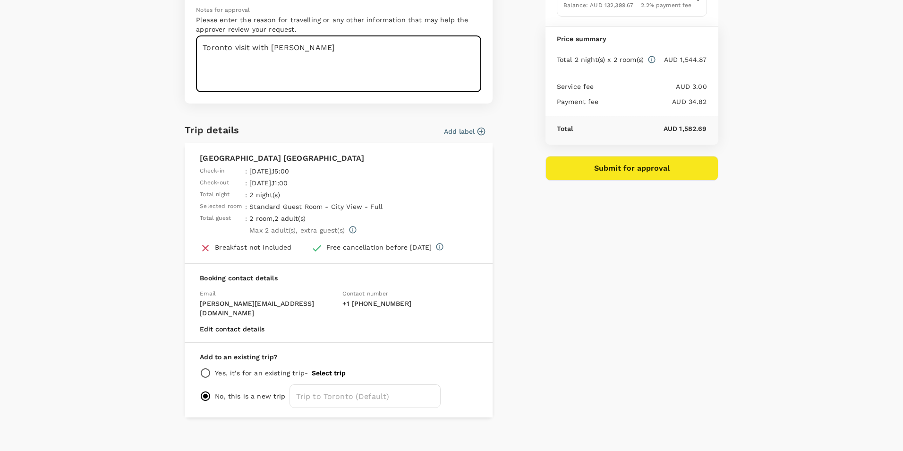 This screenshot has height=451, width=903. I want to click on p: Payment fee, so click(578, 102).